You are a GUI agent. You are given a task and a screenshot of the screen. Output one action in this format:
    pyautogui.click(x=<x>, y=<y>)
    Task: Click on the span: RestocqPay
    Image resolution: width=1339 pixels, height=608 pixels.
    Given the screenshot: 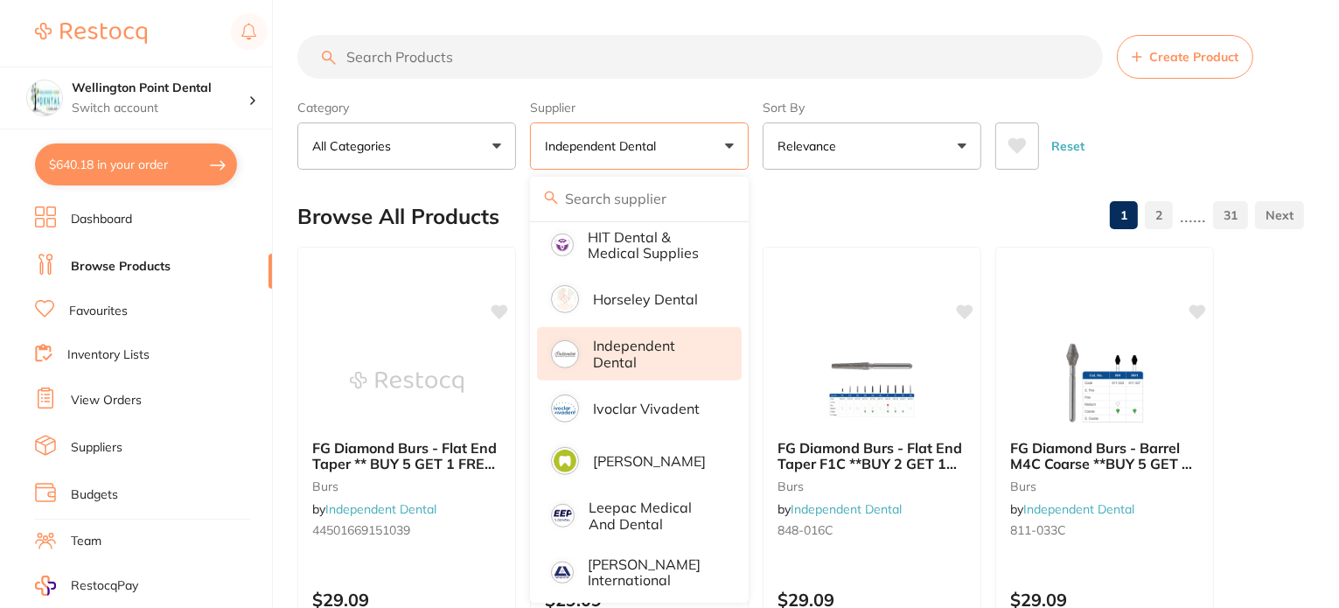 What is the action you would take?
    pyautogui.click(x=104, y=586)
    